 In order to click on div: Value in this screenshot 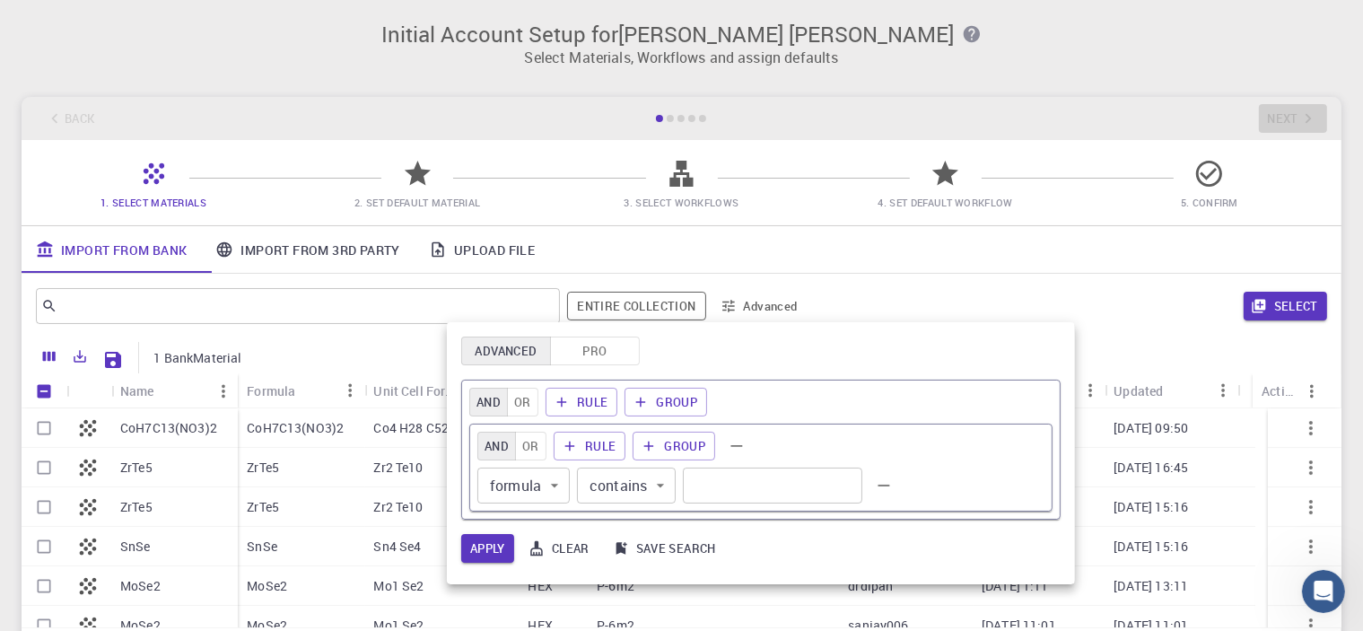, I will do `click(773, 485)`.